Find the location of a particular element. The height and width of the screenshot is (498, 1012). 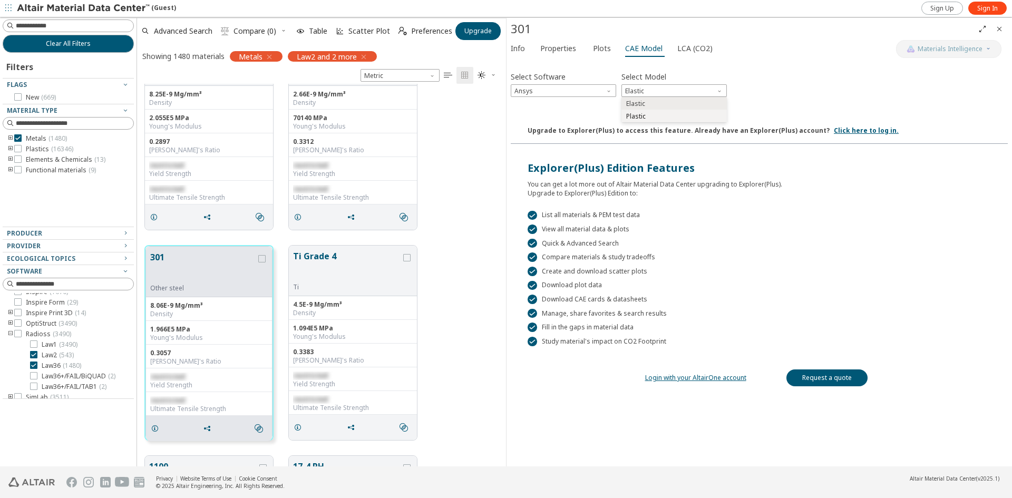

div: Create and download scatter plots is located at coordinates (759, 399).